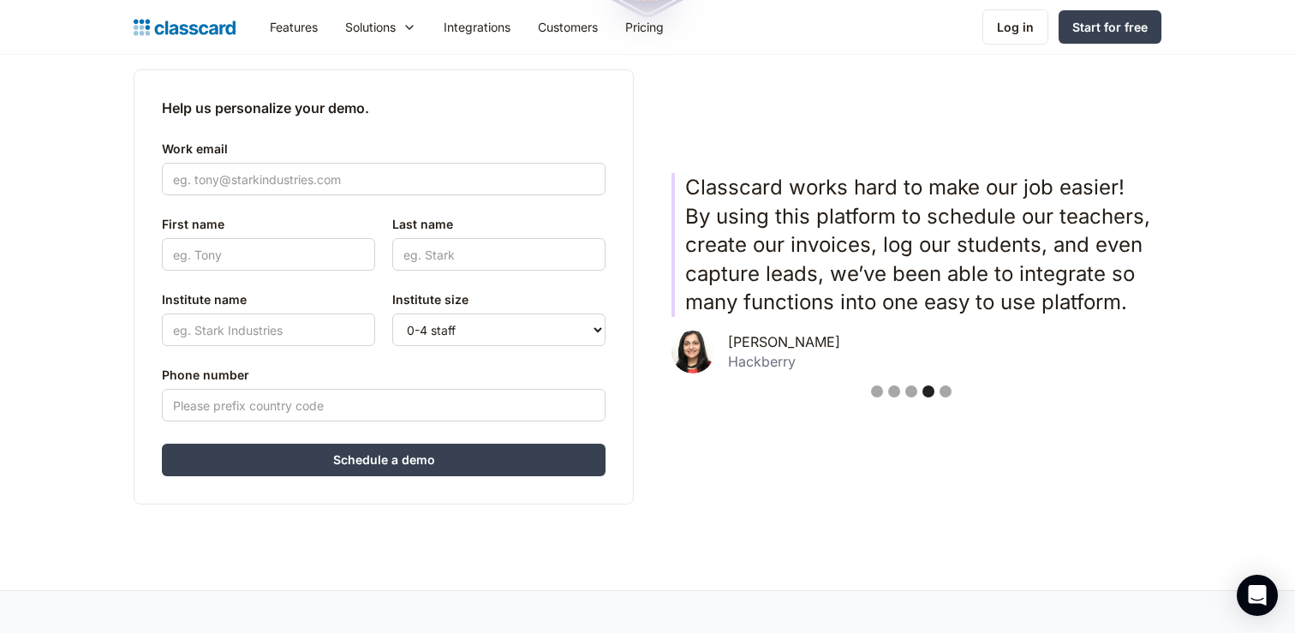  I want to click on p: Classcard works hard to make our job easier! By using this platform to schedule our teachers, cre..., so click(918, 245).